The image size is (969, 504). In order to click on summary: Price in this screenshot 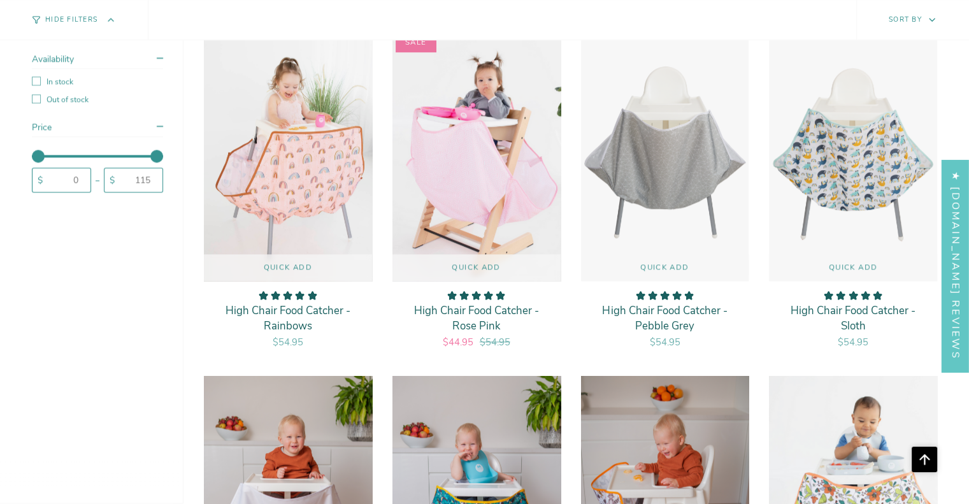, I will do `click(97, 129)`.